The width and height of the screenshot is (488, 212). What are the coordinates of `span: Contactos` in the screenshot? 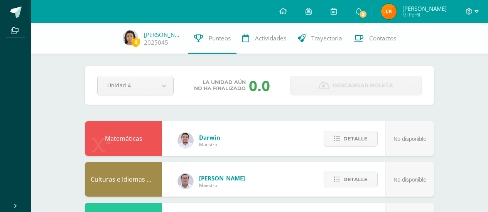 It's located at (383, 38).